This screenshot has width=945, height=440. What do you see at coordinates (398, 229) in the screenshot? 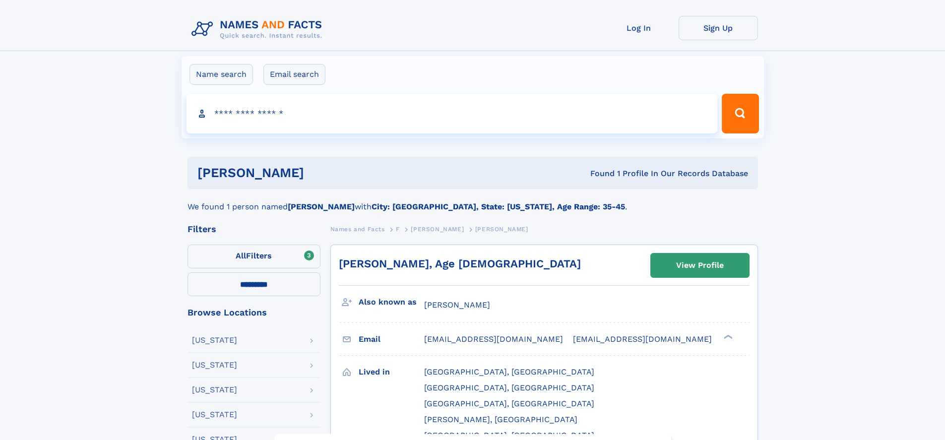
I see `a: F` at bounding box center [398, 229].